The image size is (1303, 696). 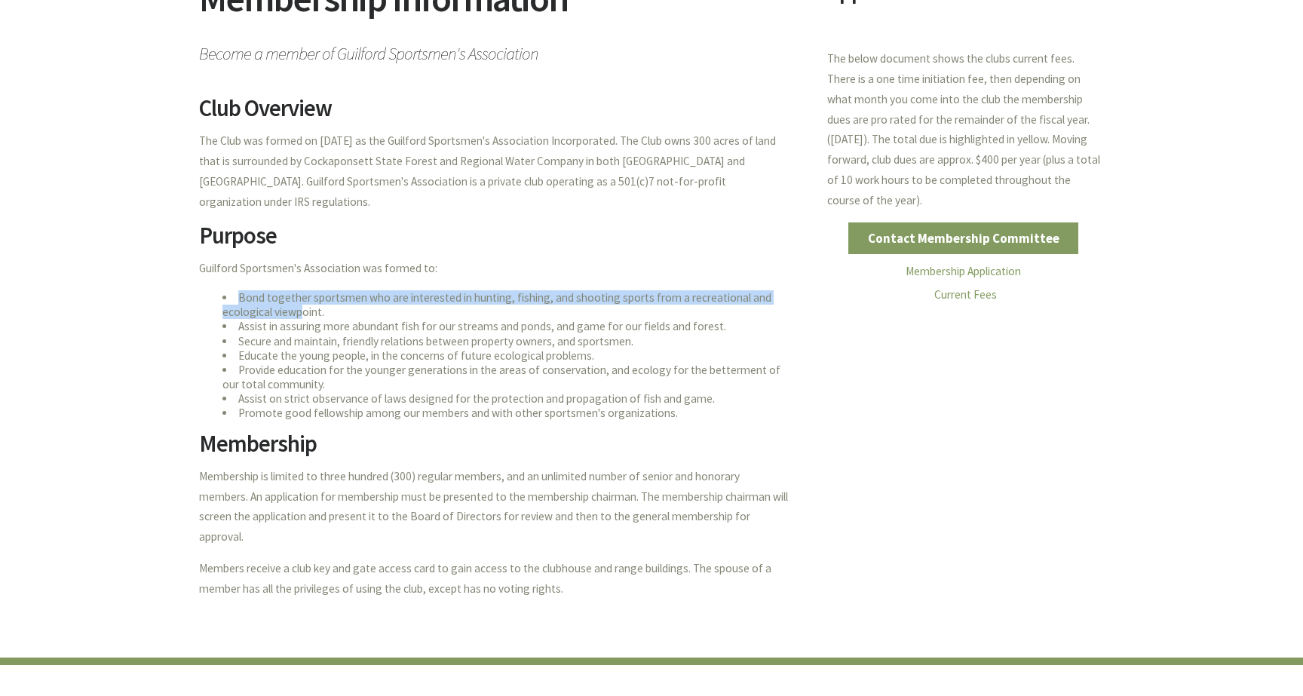 I want to click on p: Guilford Sportsmen's Association was formed to:, so click(x=494, y=269).